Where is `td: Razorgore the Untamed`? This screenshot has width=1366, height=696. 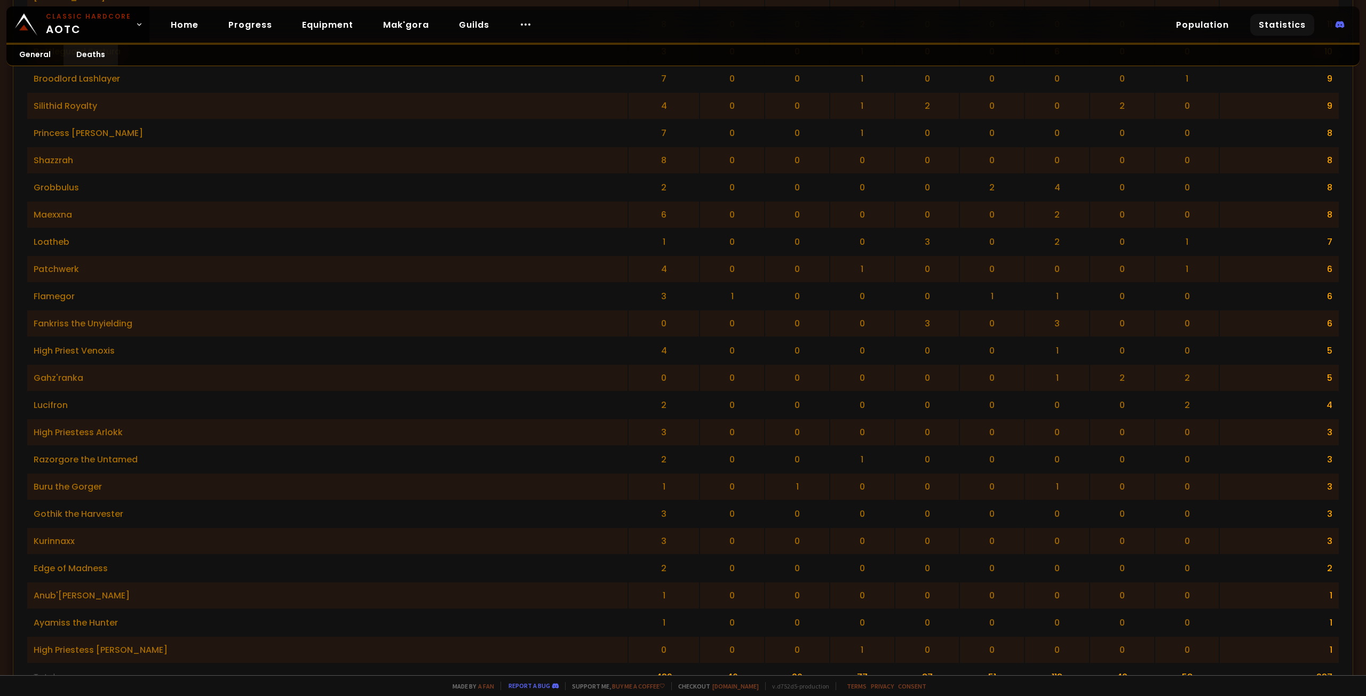 td: Razorgore the Untamed is located at coordinates (327, 459).